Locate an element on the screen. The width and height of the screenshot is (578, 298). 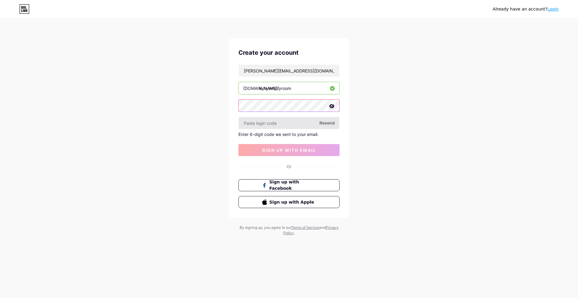
input: username is located at coordinates (289, 88).